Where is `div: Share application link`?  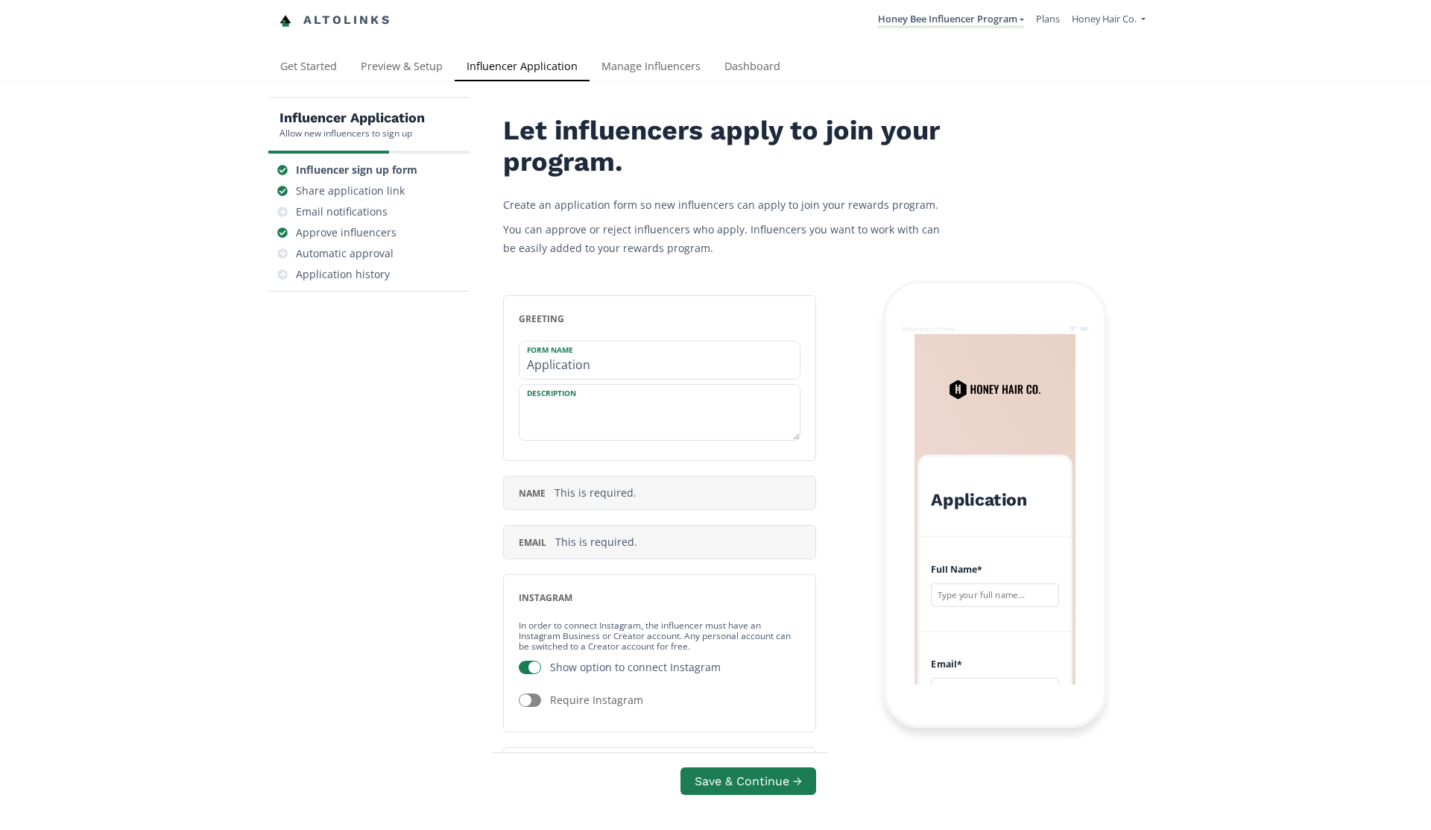 div: Share application link is located at coordinates (350, 191).